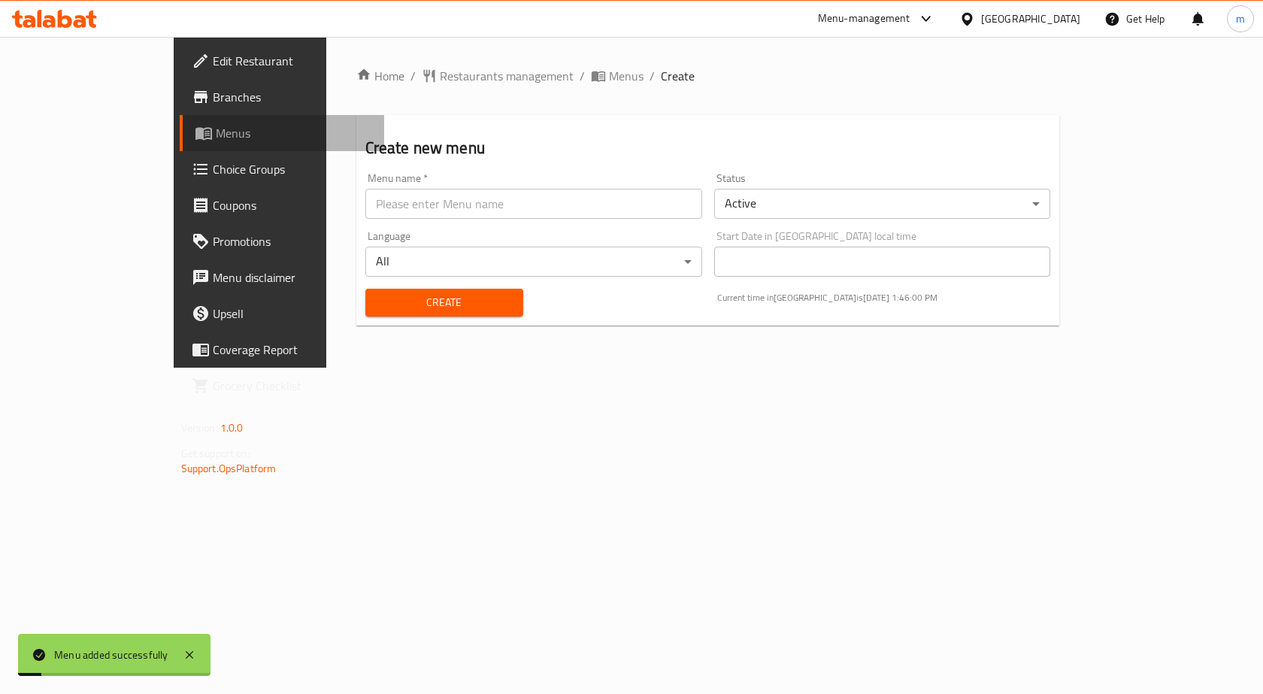 The width and height of the screenshot is (1263, 694). Describe the element at coordinates (1240, 19) in the screenshot. I see `span: m` at that location.